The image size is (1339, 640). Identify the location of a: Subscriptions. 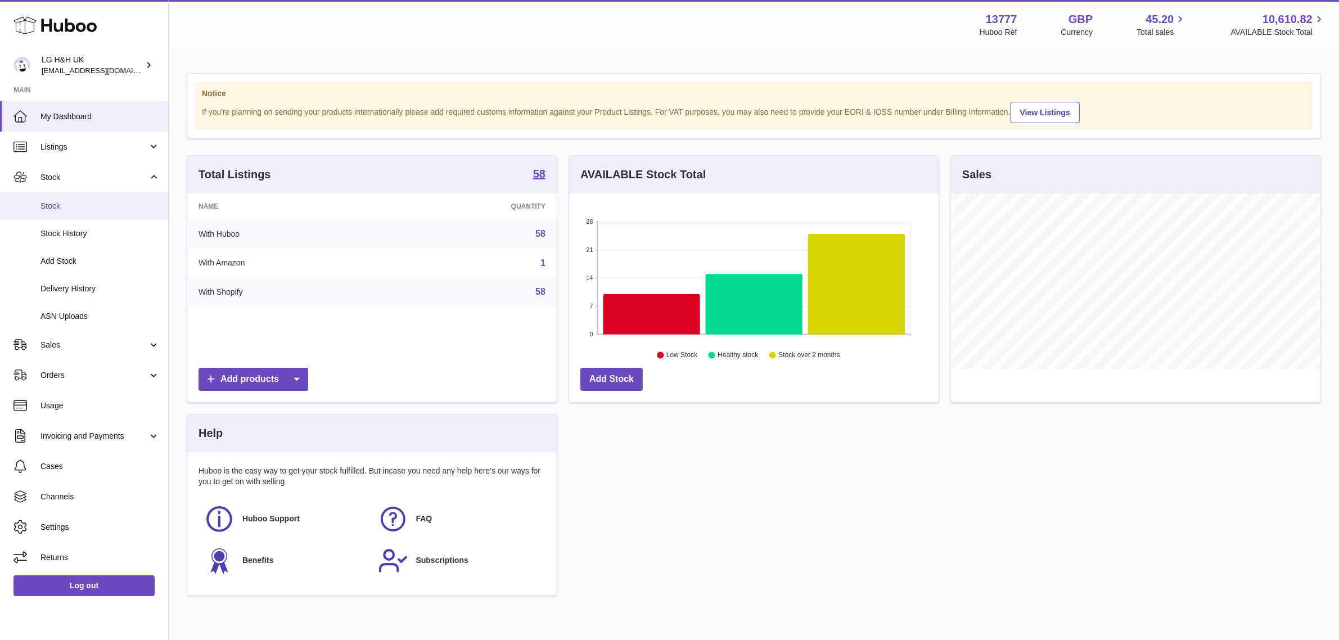
(459, 561).